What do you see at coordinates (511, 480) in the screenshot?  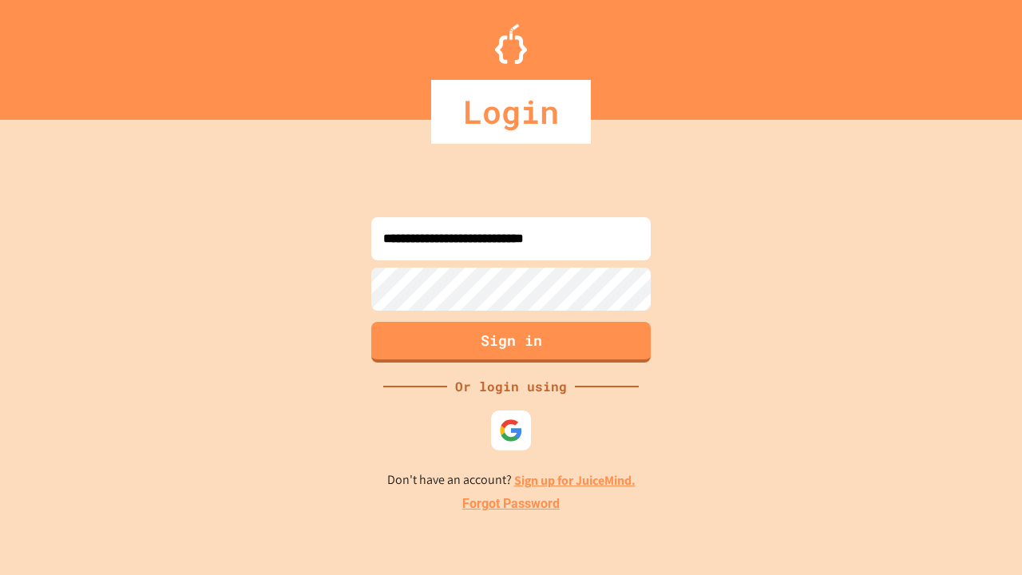 I see `p: Don't have an account?` at bounding box center [511, 480].